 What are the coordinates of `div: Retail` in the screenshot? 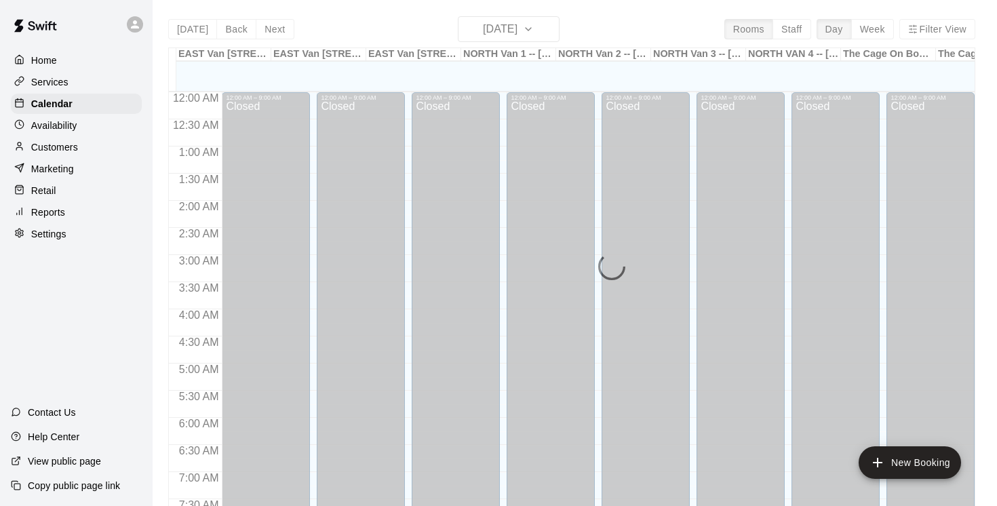 It's located at (76, 191).